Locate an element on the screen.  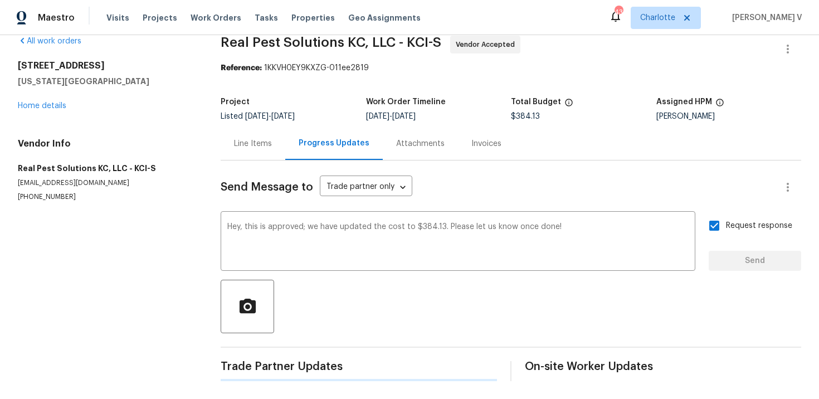
span: Listed is located at coordinates (257, 116).